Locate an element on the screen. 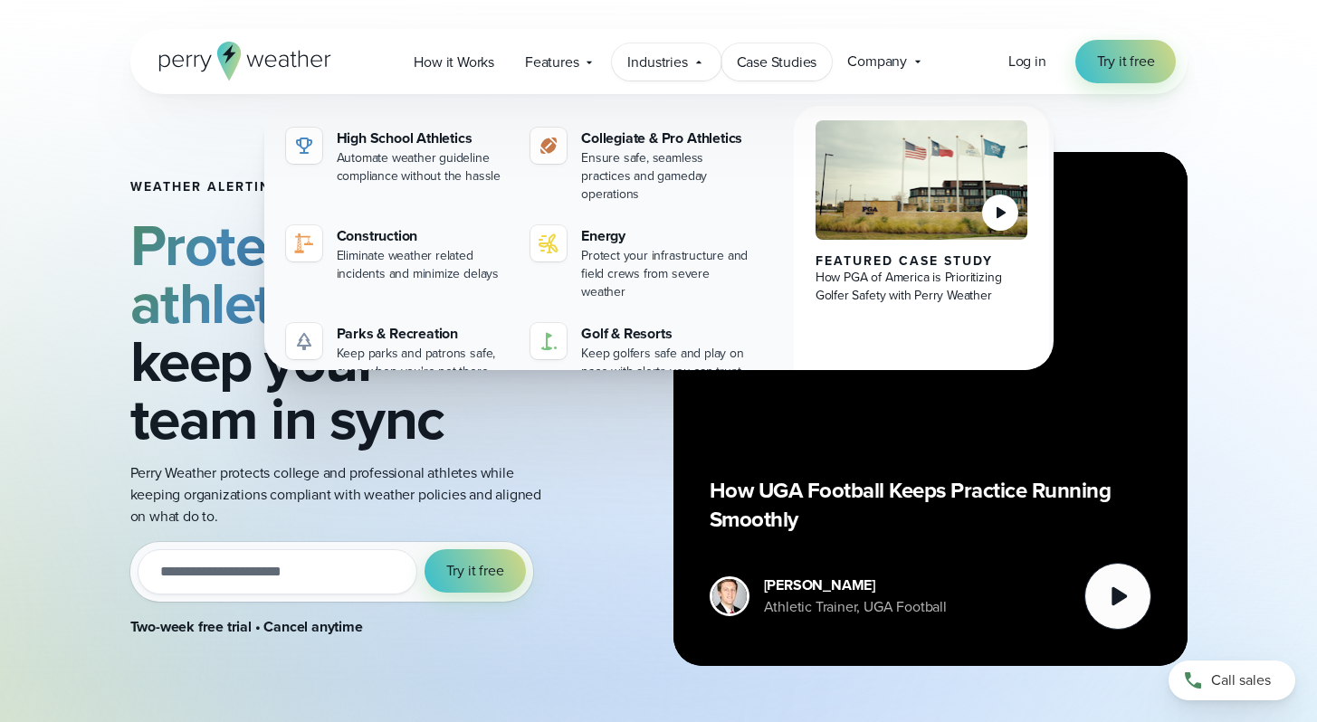 The height and width of the screenshot is (722, 1317). h2: and keep your team in sync is located at coordinates (342, 332).